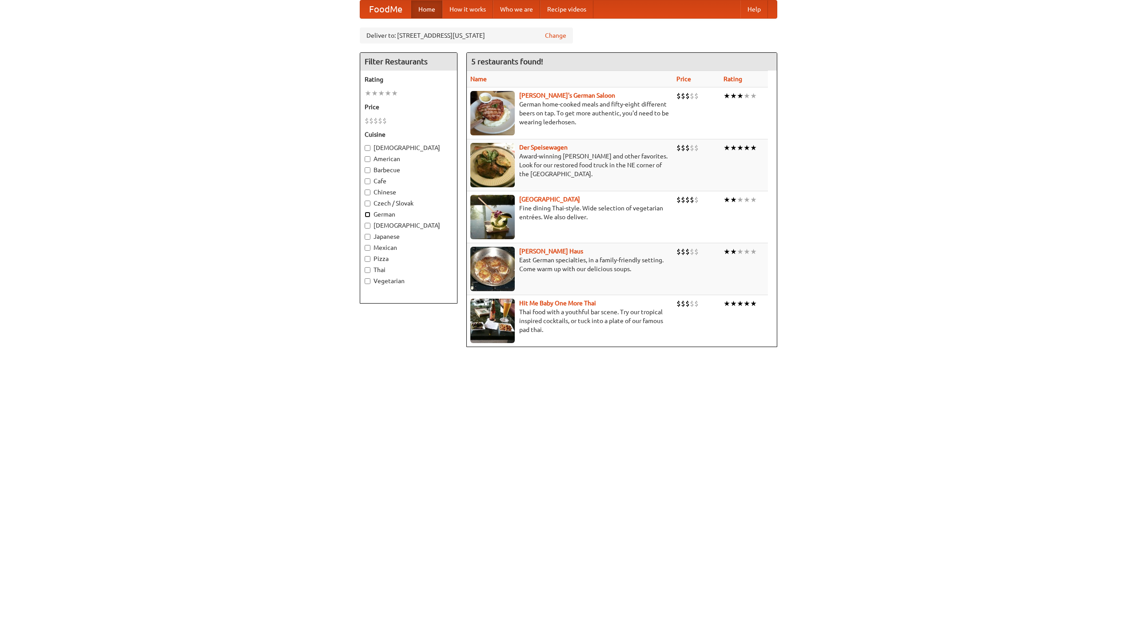  What do you see at coordinates (367, 259) in the screenshot?
I see `input: Pizza` at bounding box center [367, 259].